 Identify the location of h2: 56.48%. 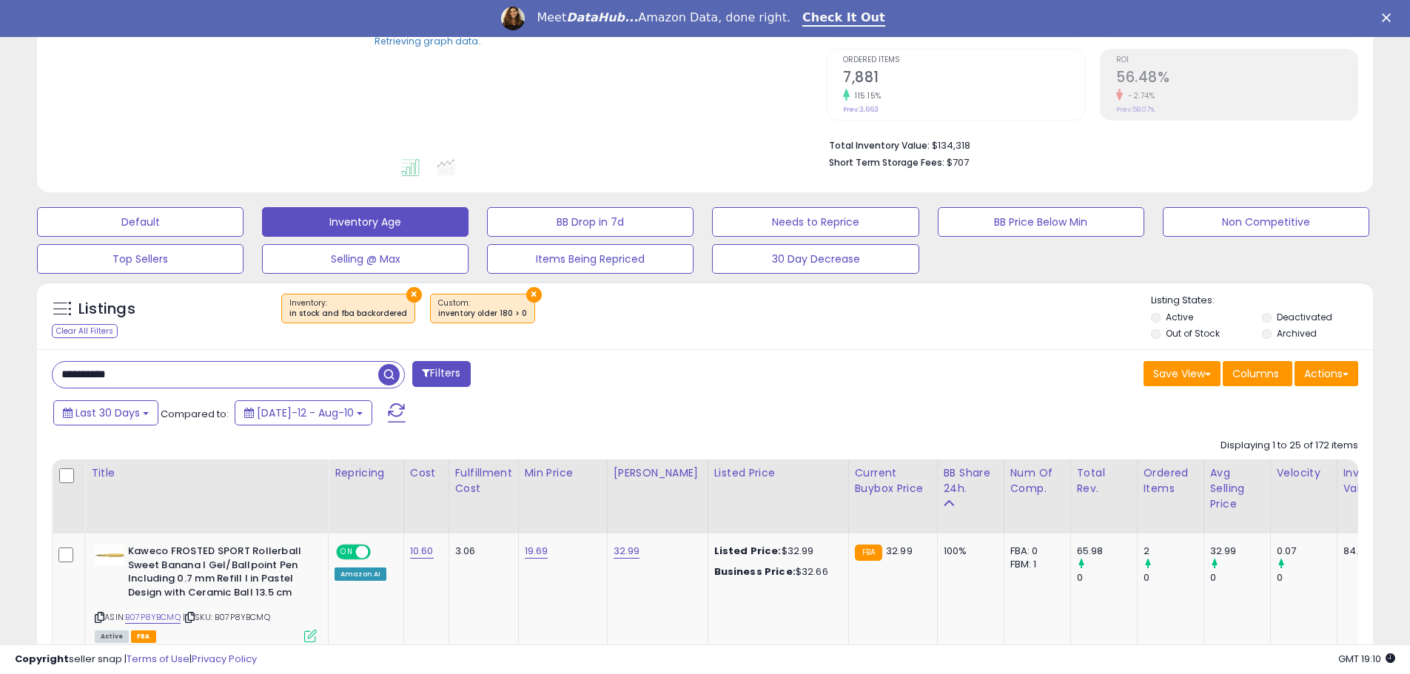
(1237, 78).